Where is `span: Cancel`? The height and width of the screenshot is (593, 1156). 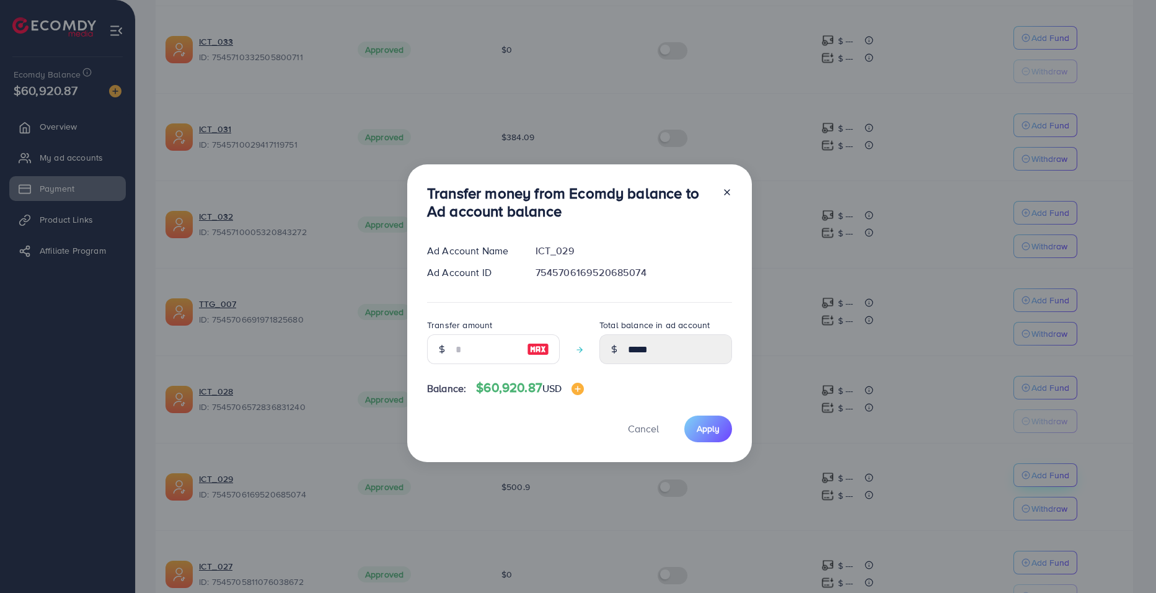 span: Cancel is located at coordinates (643, 428).